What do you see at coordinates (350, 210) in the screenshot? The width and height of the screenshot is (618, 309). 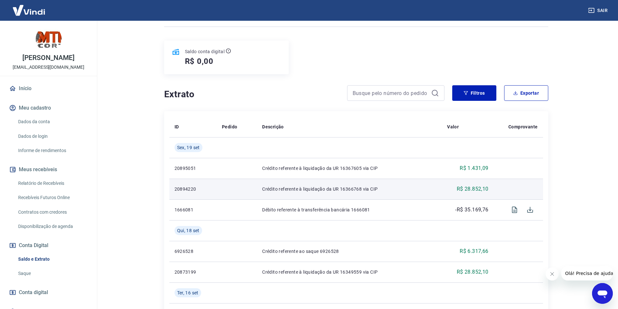 I see `p: Débito referente à transferência bancária 1666081` at bounding box center [350, 210].